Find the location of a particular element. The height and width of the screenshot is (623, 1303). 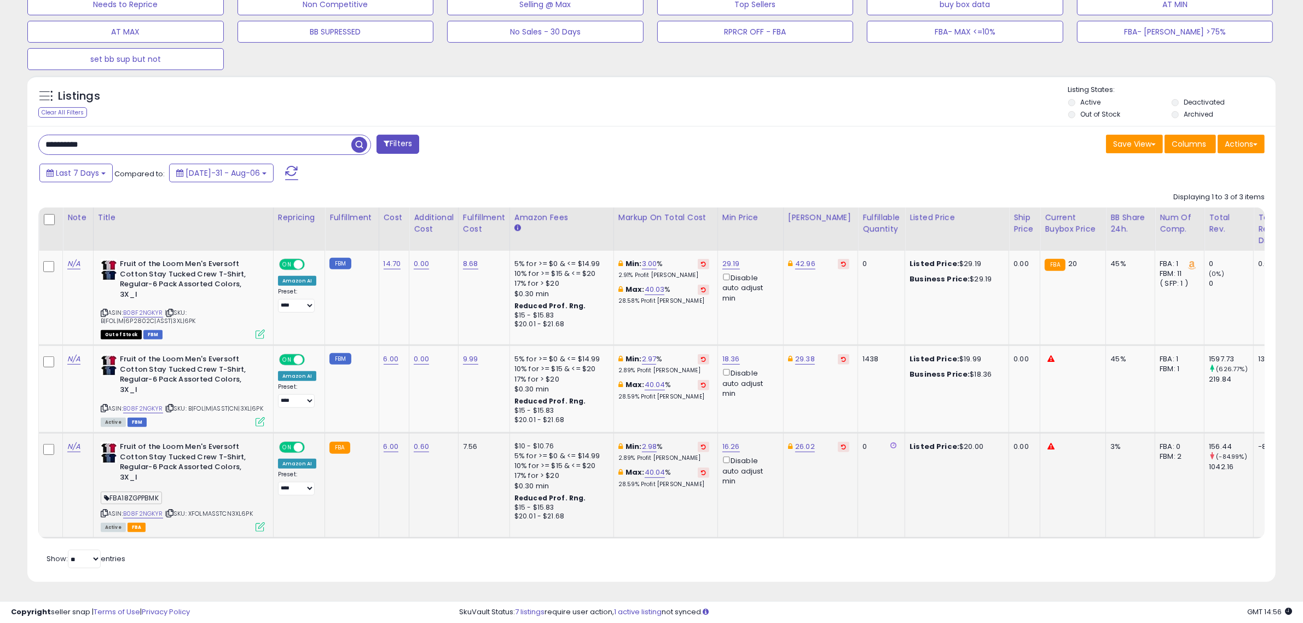

a: 14.70 is located at coordinates (392, 264).